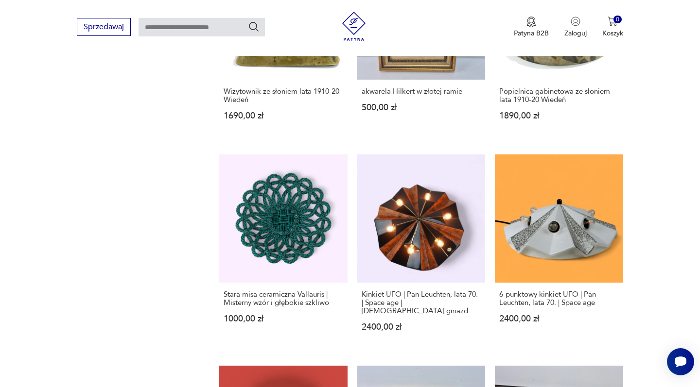 The width and height of the screenshot is (700, 387). Describe the element at coordinates (558, 116) in the screenshot. I see `p: 1890,00 zł` at that location.